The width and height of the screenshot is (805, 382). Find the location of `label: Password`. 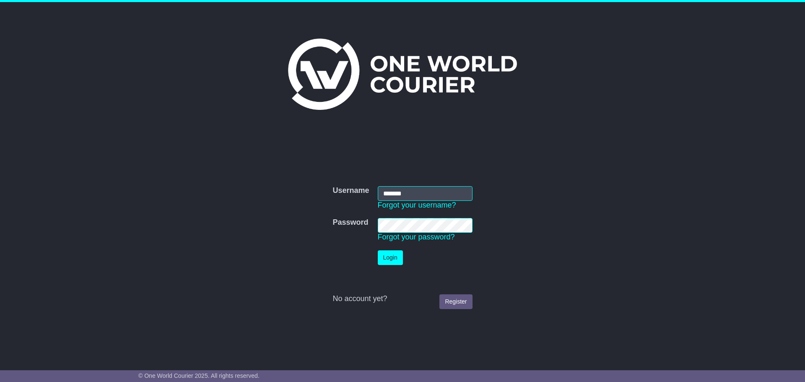

label: Password is located at coordinates (350, 223).